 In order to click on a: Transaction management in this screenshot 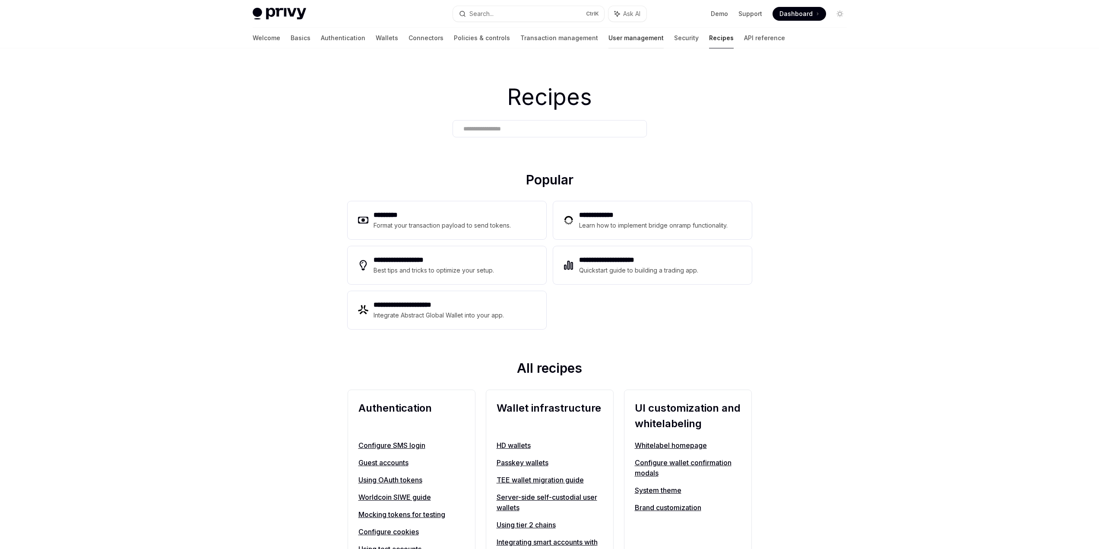, I will do `click(559, 38)`.